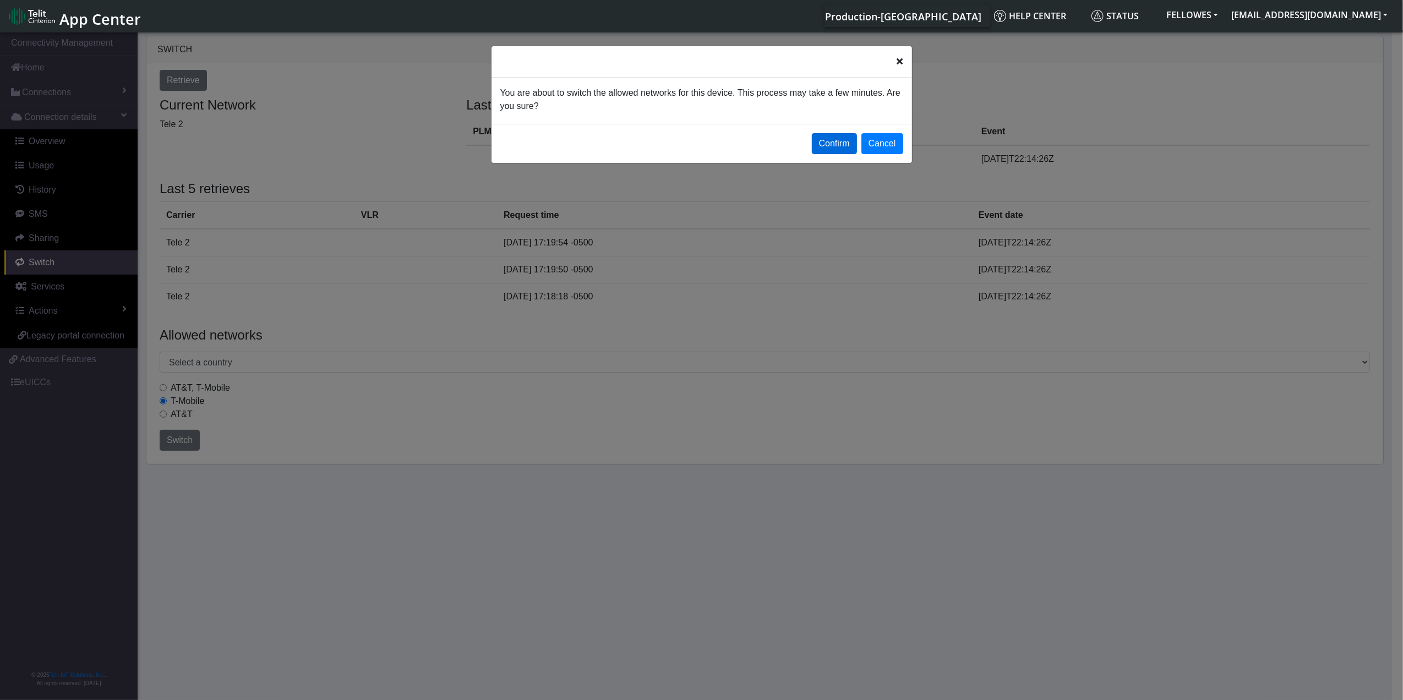  What do you see at coordinates (100, 19) in the screenshot?
I see `span: App Center` at bounding box center [100, 19].